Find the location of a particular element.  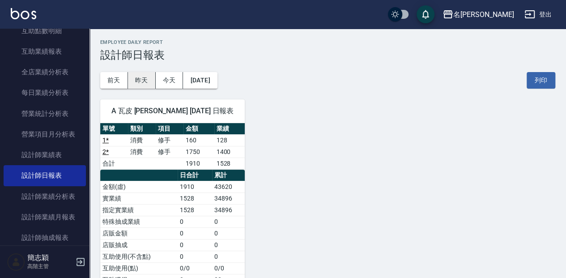

table: a dense table is located at coordinates (172, 146).